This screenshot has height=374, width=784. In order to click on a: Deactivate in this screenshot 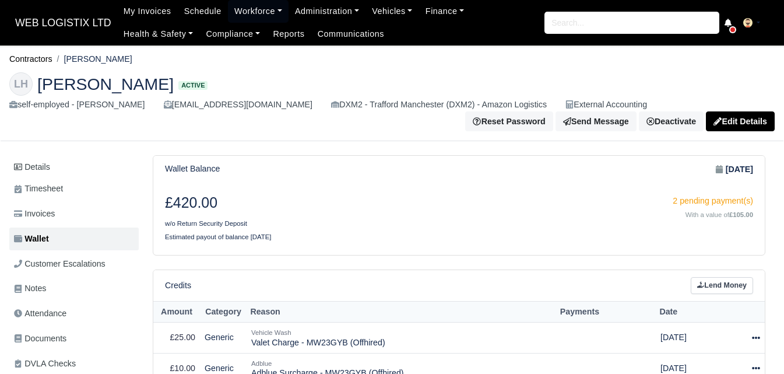, I will do `click(671, 121)`.